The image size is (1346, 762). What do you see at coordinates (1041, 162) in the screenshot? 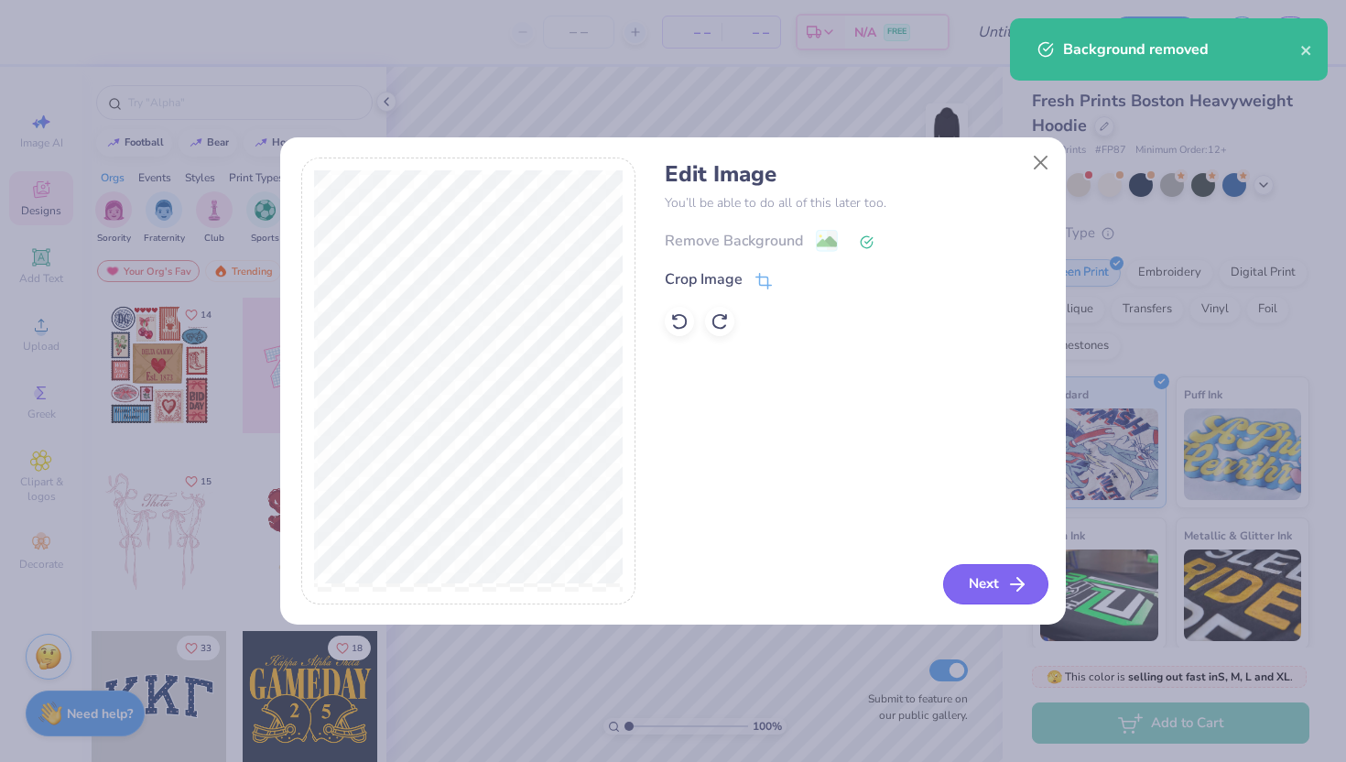
I see `button: Close` at bounding box center [1041, 162].